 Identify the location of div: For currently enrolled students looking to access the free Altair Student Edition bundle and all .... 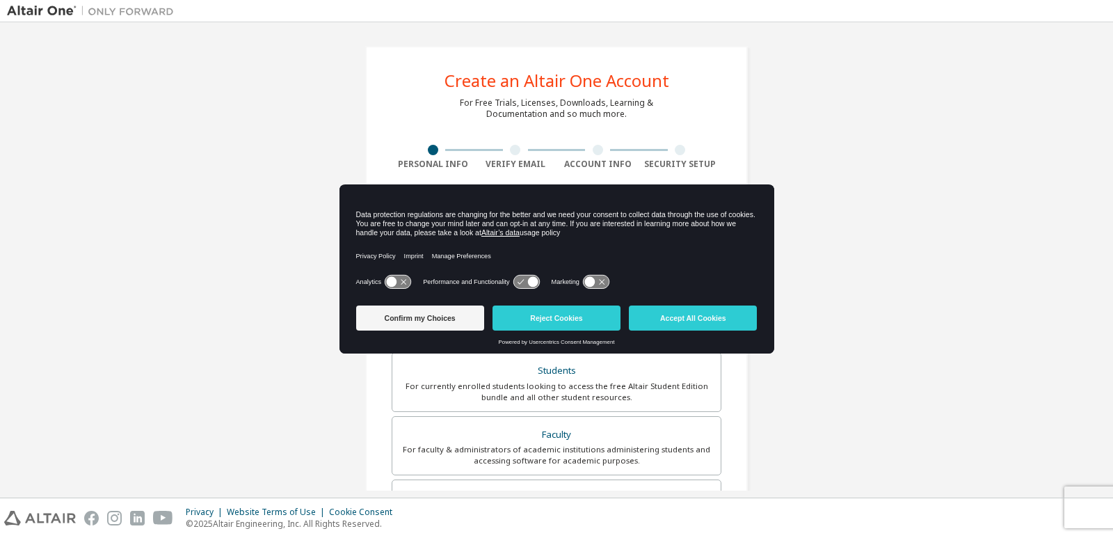
(557, 392).